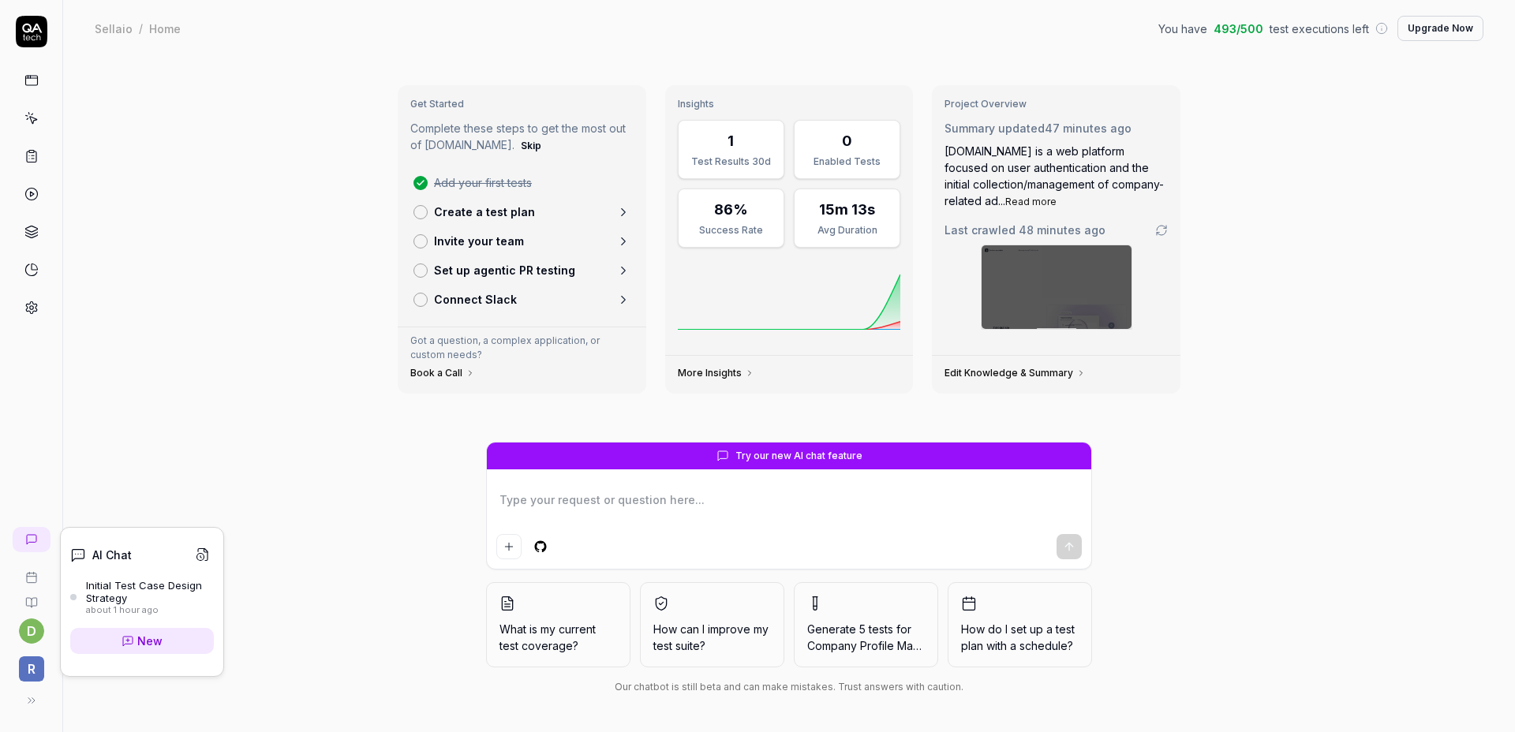 This screenshot has height=732, width=1515. What do you see at coordinates (1162, 230) in the screenshot?
I see `a: Go to crawling settings` at bounding box center [1162, 230].